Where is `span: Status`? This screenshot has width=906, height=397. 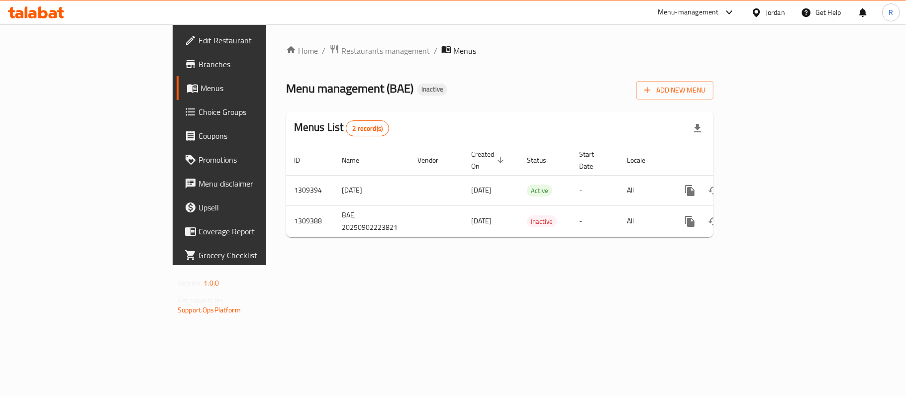
span: Status is located at coordinates (543, 160).